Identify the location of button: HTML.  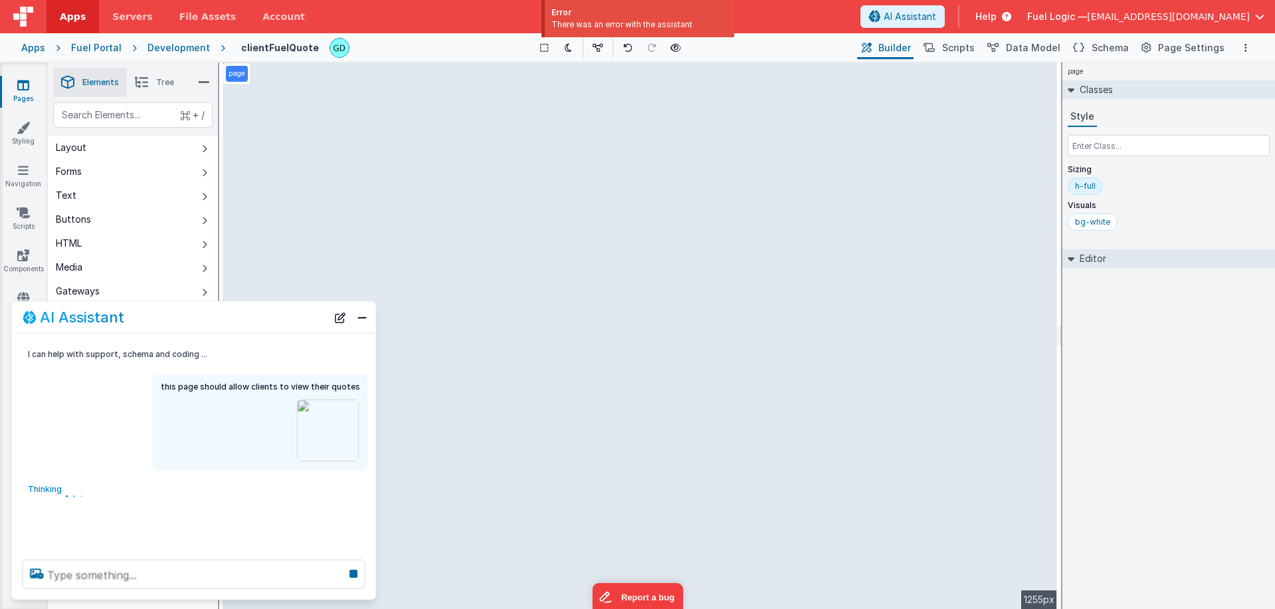
(133, 243).